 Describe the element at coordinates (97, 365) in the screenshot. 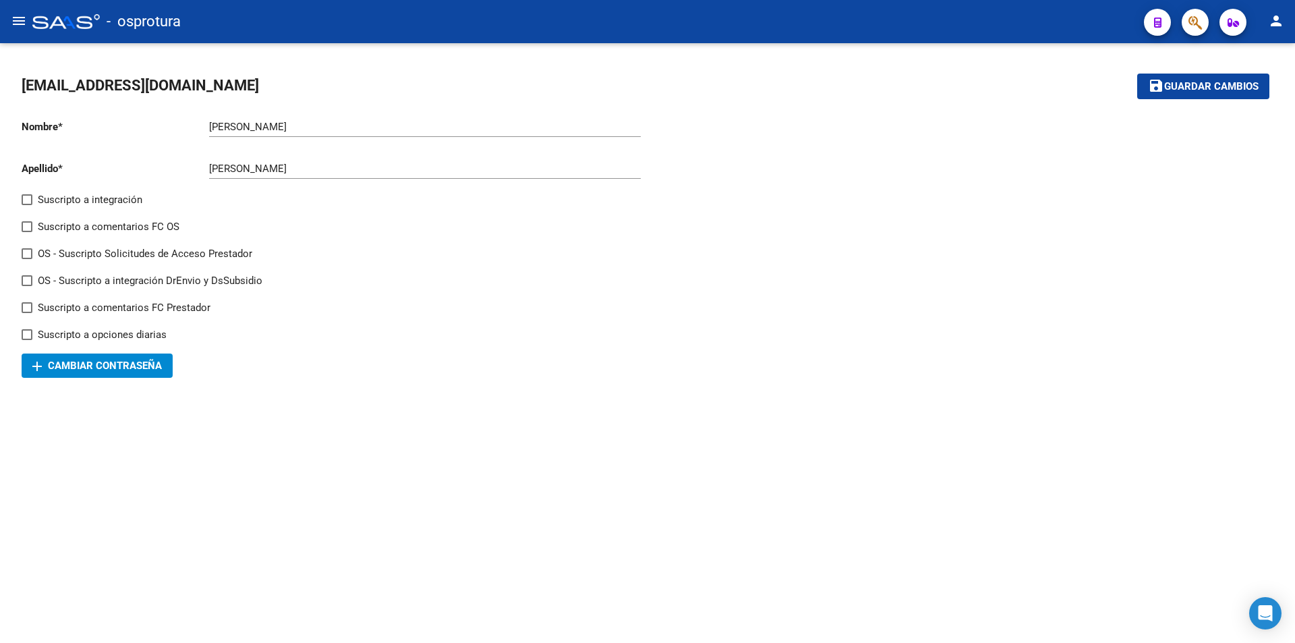

I see `span: Cambiar Contraseña` at that location.